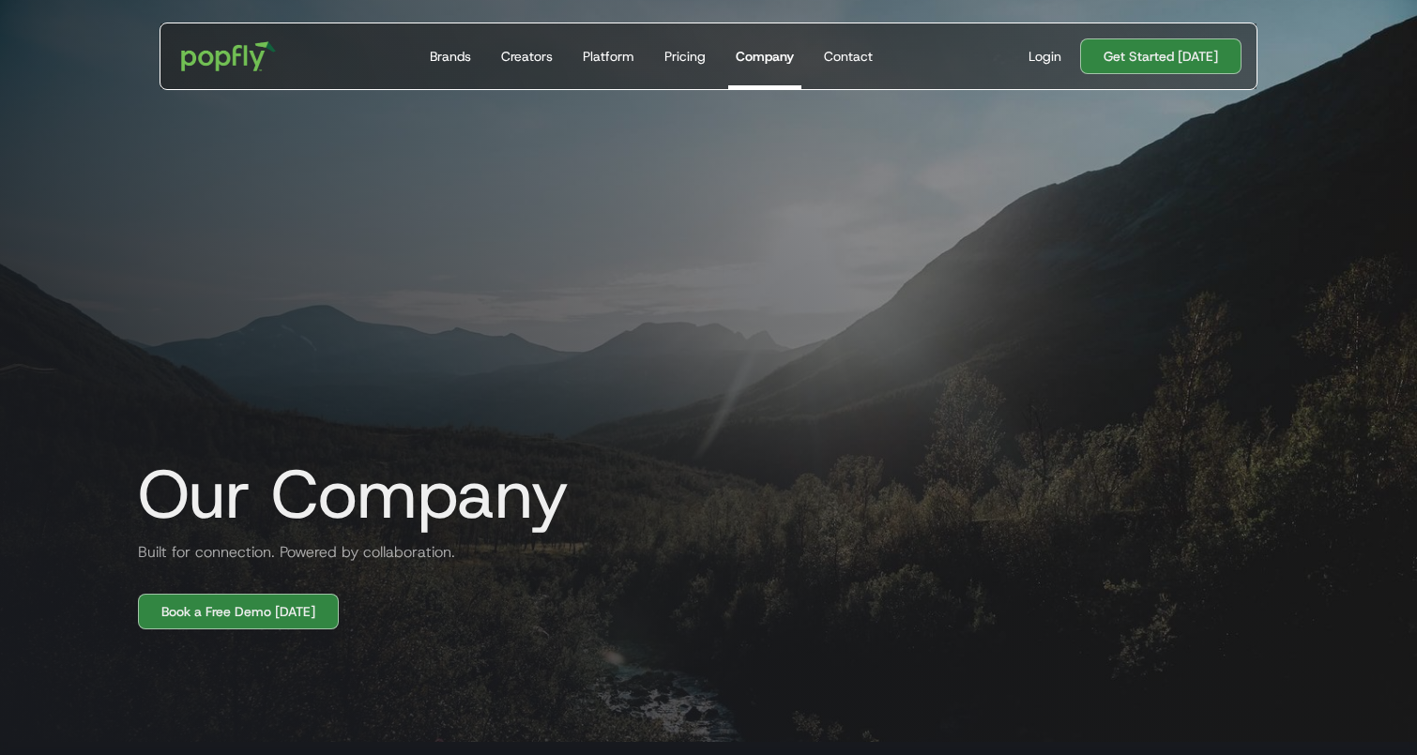  I want to click on div: Contact, so click(848, 56).